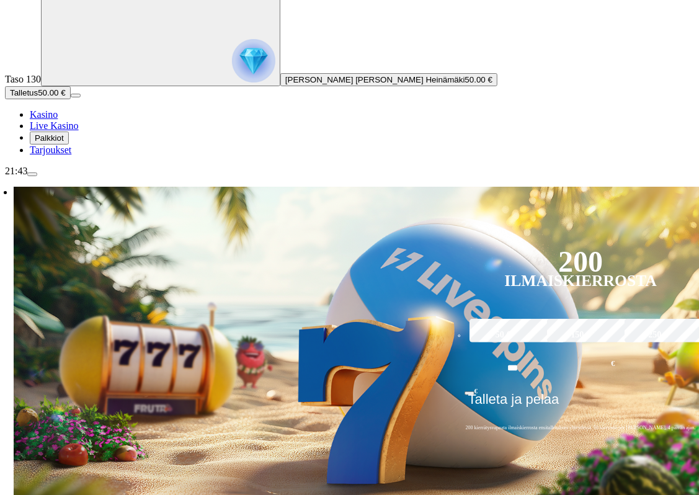 The image size is (699, 495). What do you see at coordinates (49, 138) in the screenshot?
I see `button: reward iconPalkkiot` at bounding box center [49, 138].